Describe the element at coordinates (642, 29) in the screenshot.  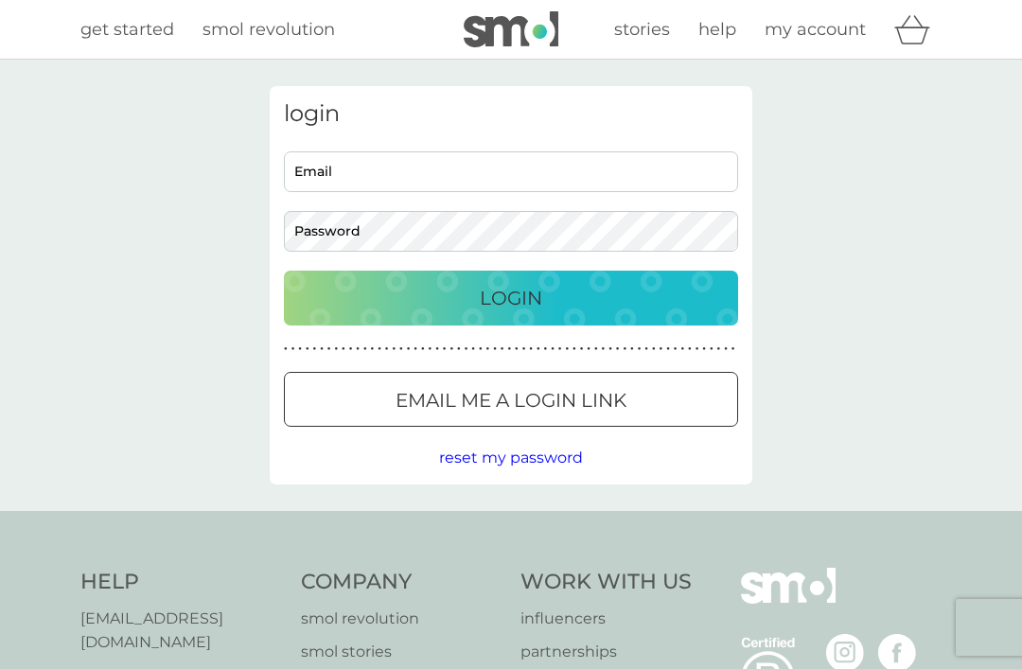
I see `a: stories` at that location.